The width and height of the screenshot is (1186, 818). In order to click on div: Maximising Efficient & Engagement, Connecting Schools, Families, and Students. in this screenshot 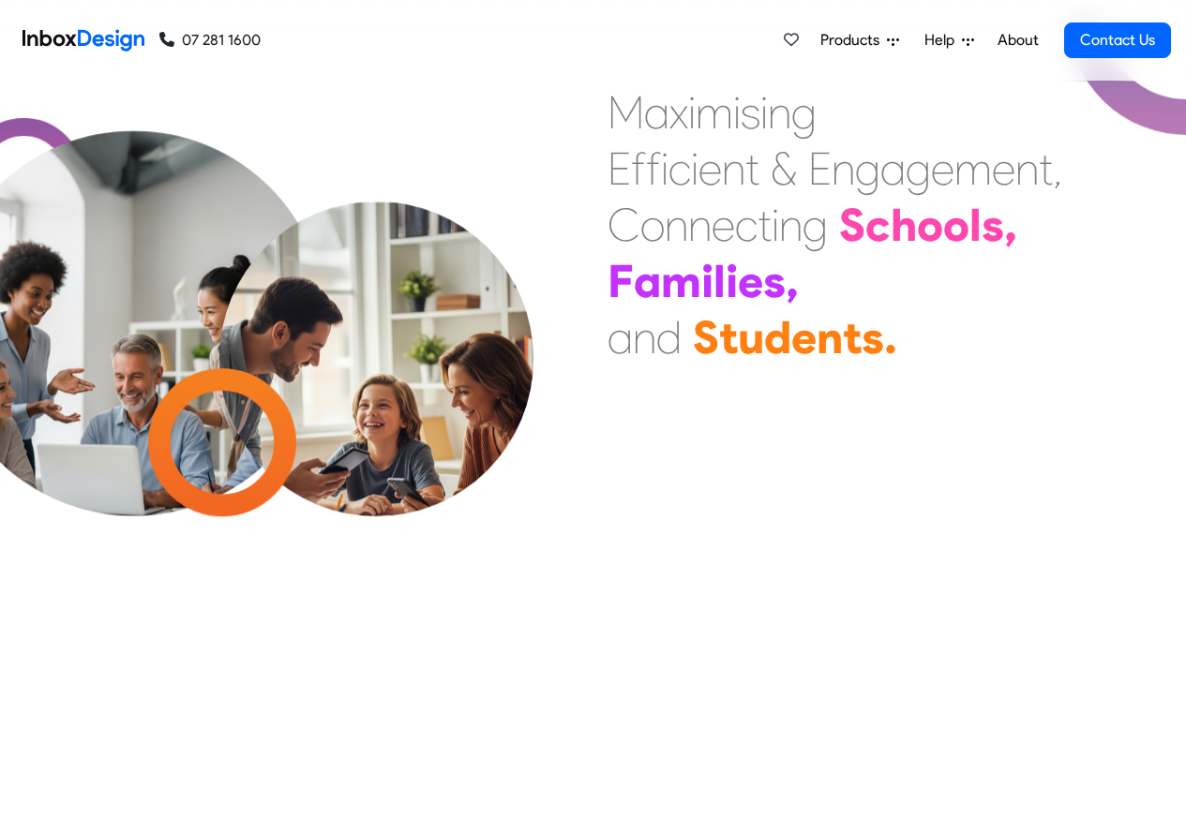, I will do `click(834, 225)`.